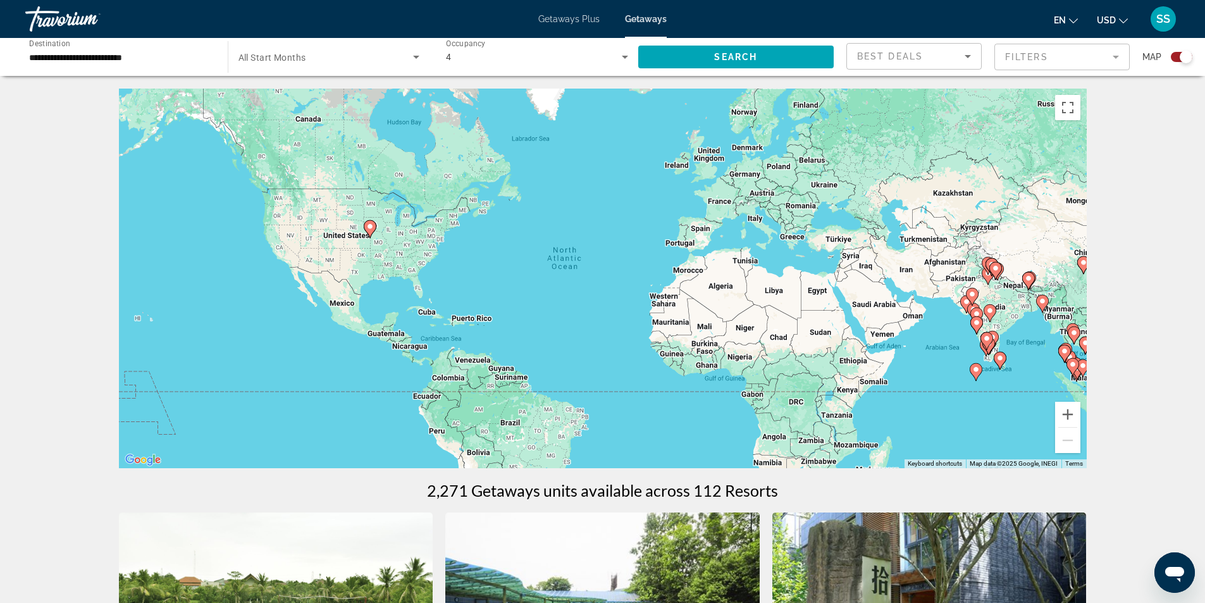 Image resolution: width=1205 pixels, height=603 pixels. What do you see at coordinates (1067, 108) in the screenshot?
I see `button: Toggle fullscreen view` at bounding box center [1067, 108].